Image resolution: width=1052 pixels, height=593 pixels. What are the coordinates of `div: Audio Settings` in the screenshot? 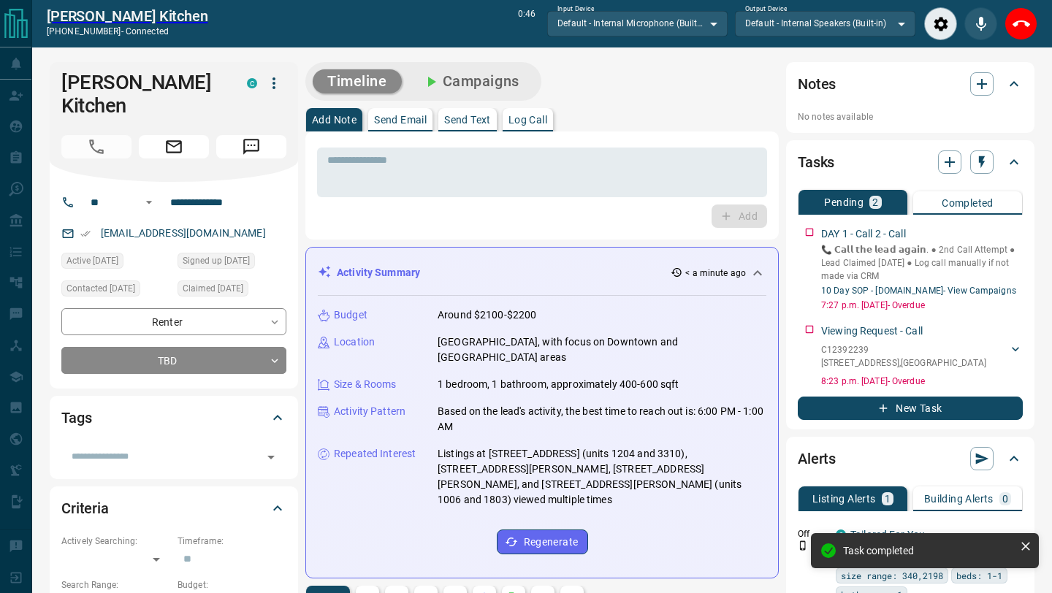 It's located at (940, 23).